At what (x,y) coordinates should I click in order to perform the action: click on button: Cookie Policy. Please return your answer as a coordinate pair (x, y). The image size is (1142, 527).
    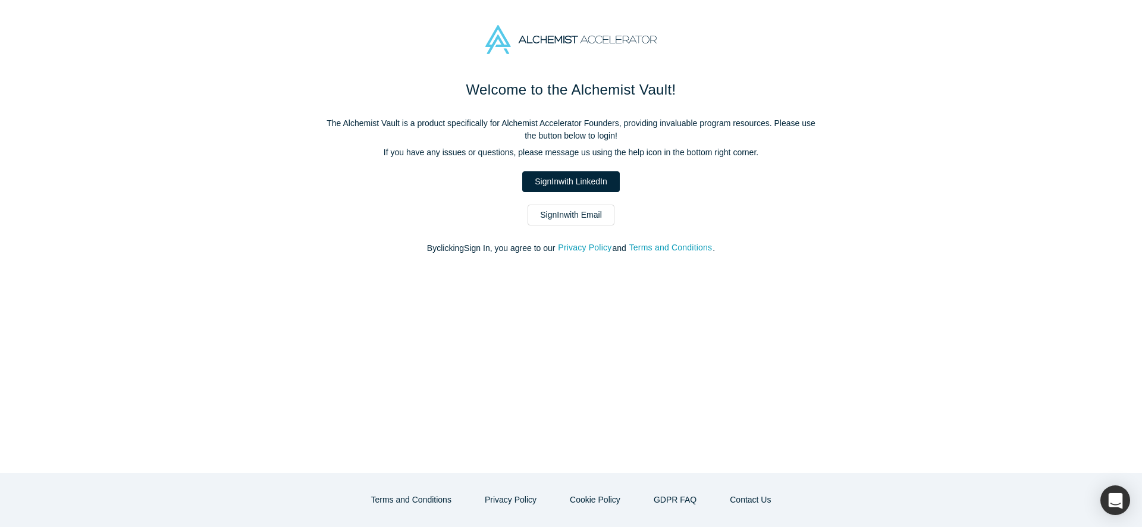
    Looking at the image, I should click on (595, 500).